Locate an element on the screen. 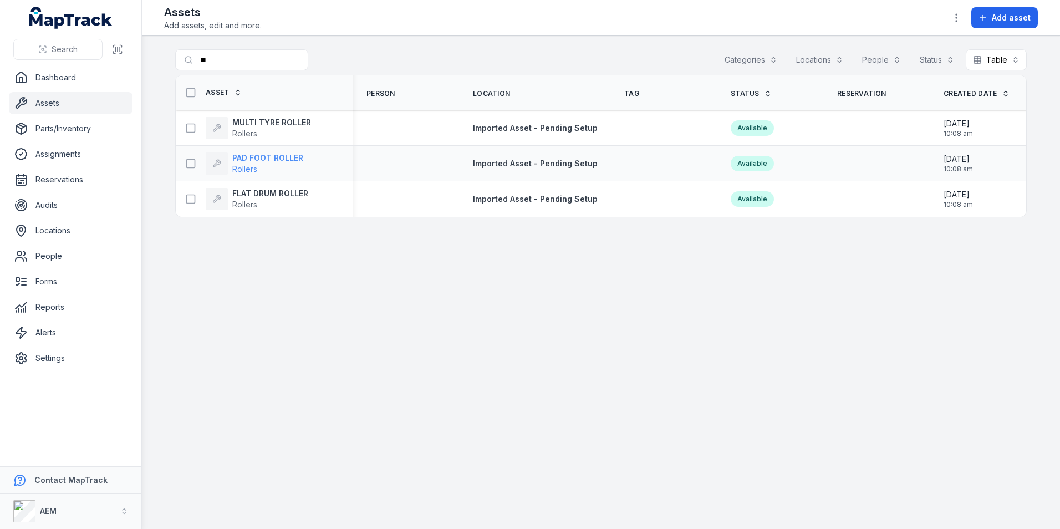 The image size is (1060, 529). a: Created Date is located at coordinates (976, 94).